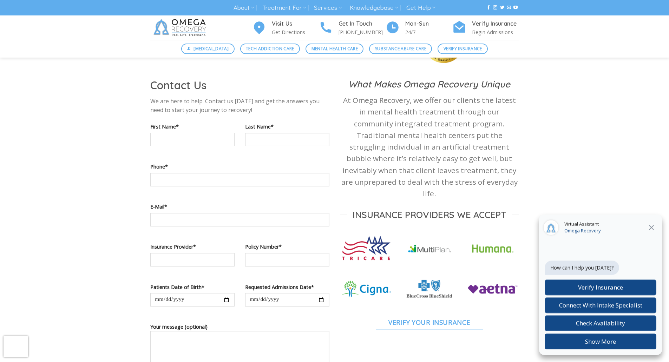  I want to click on span: Verify Insurance, so click(463, 48).